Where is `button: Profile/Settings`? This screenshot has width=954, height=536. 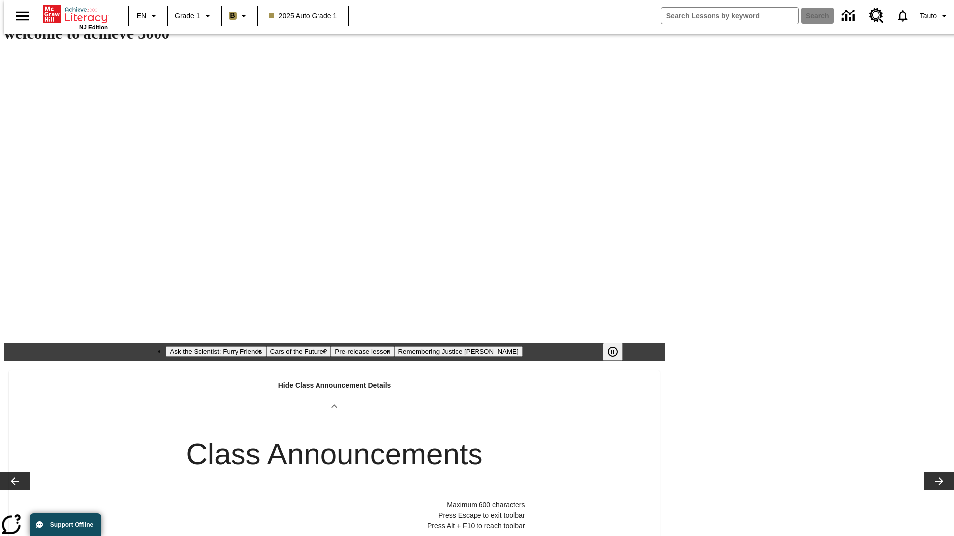
button: Profile/Settings is located at coordinates (934, 16).